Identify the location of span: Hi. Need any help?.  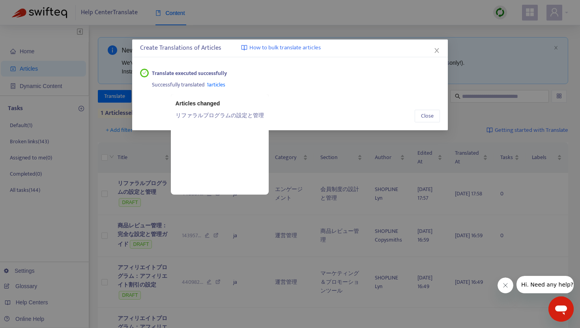
(31, 9).